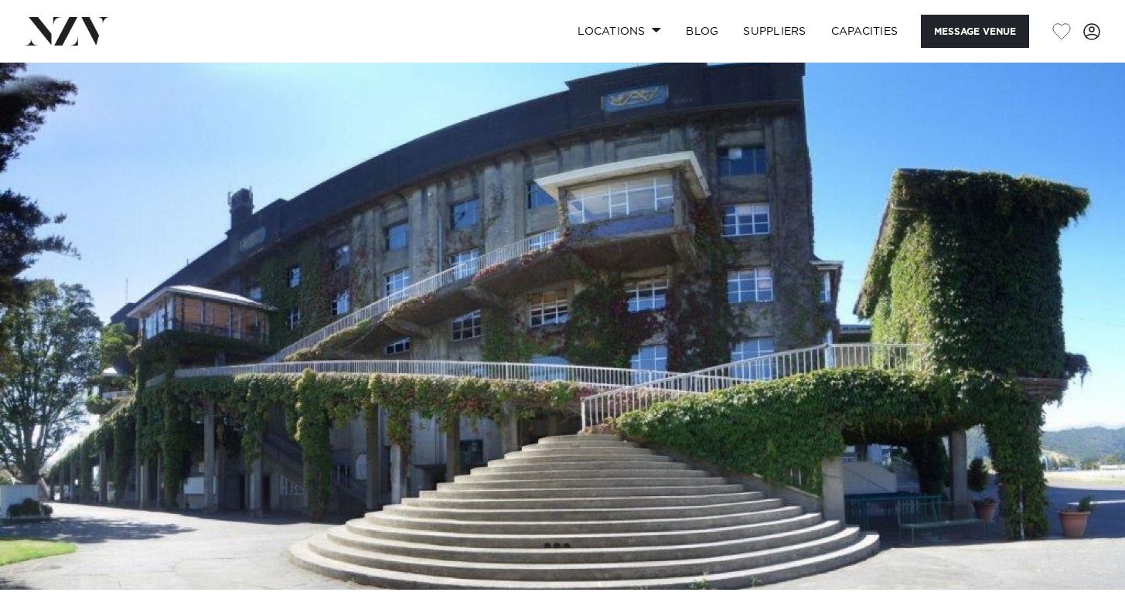  What do you see at coordinates (865, 31) in the screenshot?
I see `a: Capacities` at bounding box center [865, 31].